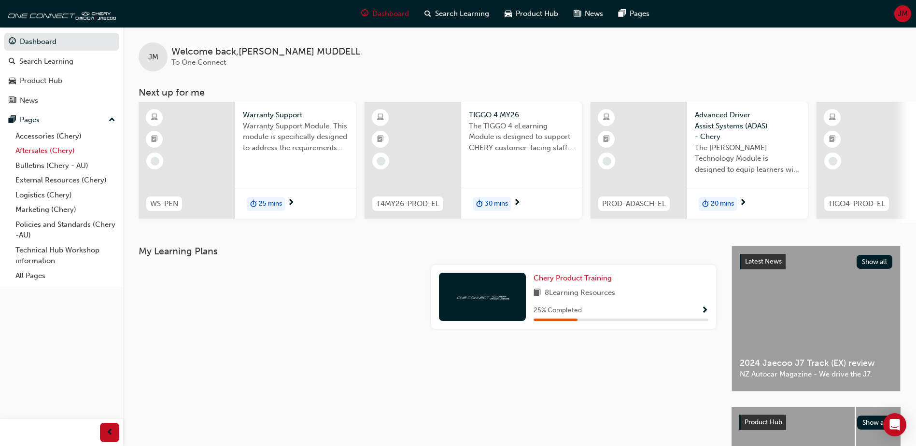  What do you see at coordinates (12, 81) in the screenshot?
I see `span: car-icon` at bounding box center [12, 81].